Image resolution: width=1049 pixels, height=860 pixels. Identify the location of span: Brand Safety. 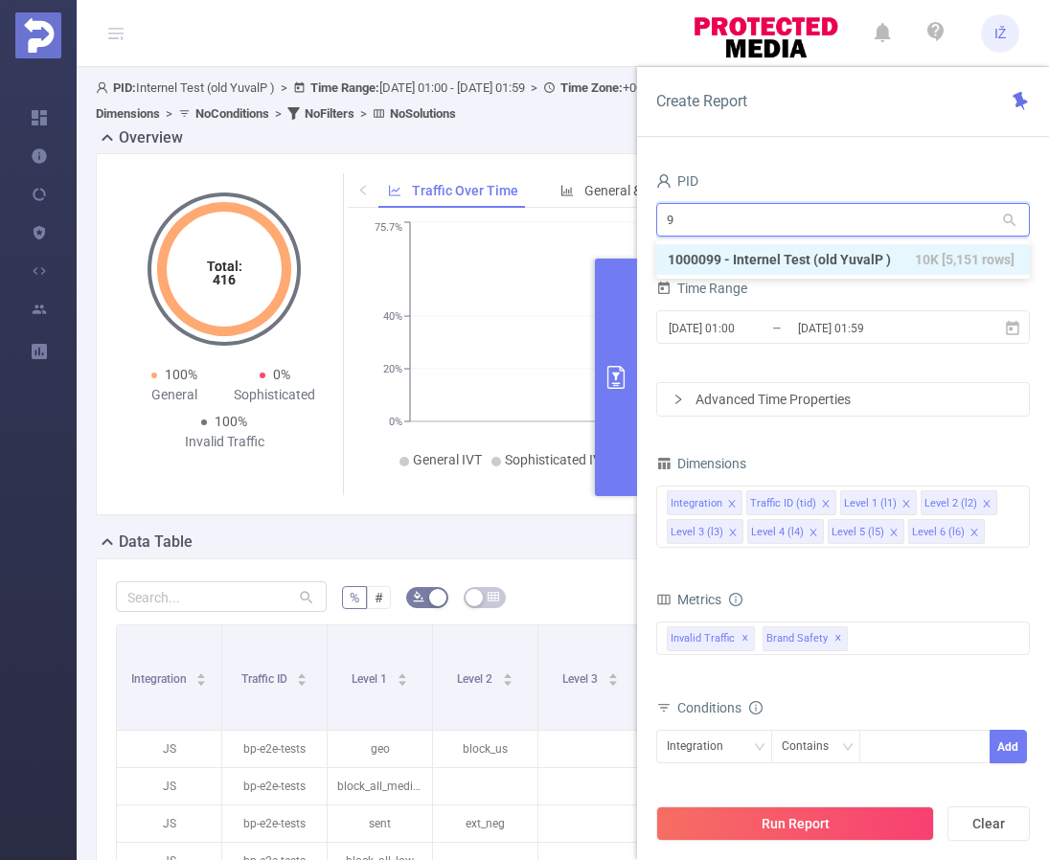
(805, 639).